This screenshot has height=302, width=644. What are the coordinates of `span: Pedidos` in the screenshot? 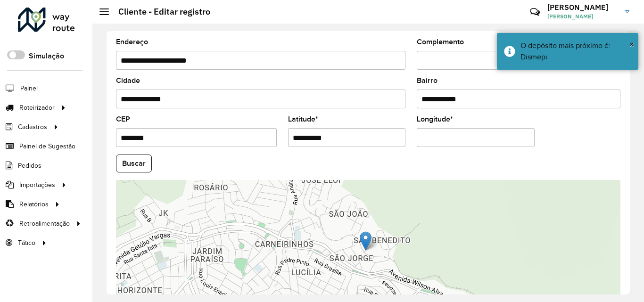 It's located at (30, 165).